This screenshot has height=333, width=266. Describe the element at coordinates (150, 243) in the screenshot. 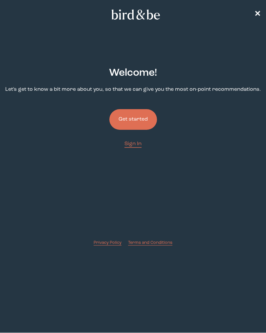

I see `span: Terms and Conditions` at that location.